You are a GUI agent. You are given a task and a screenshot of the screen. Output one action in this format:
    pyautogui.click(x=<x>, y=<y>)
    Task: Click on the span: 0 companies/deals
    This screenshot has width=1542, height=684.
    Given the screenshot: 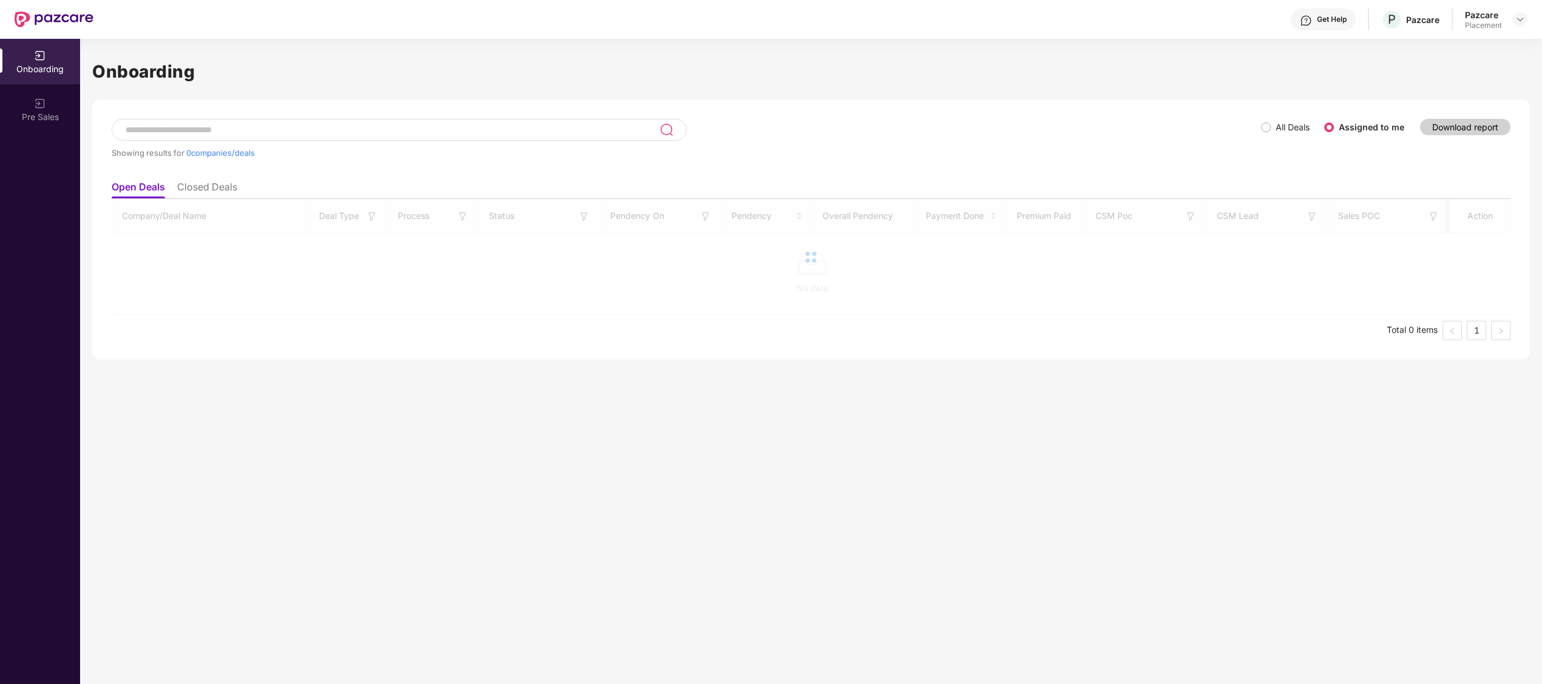 What is the action you would take?
    pyautogui.click(x=220, y=153)
    